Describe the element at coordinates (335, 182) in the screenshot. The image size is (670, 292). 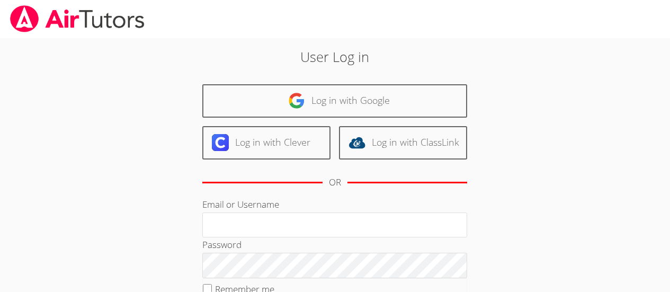
I see `div: OR` at that location.